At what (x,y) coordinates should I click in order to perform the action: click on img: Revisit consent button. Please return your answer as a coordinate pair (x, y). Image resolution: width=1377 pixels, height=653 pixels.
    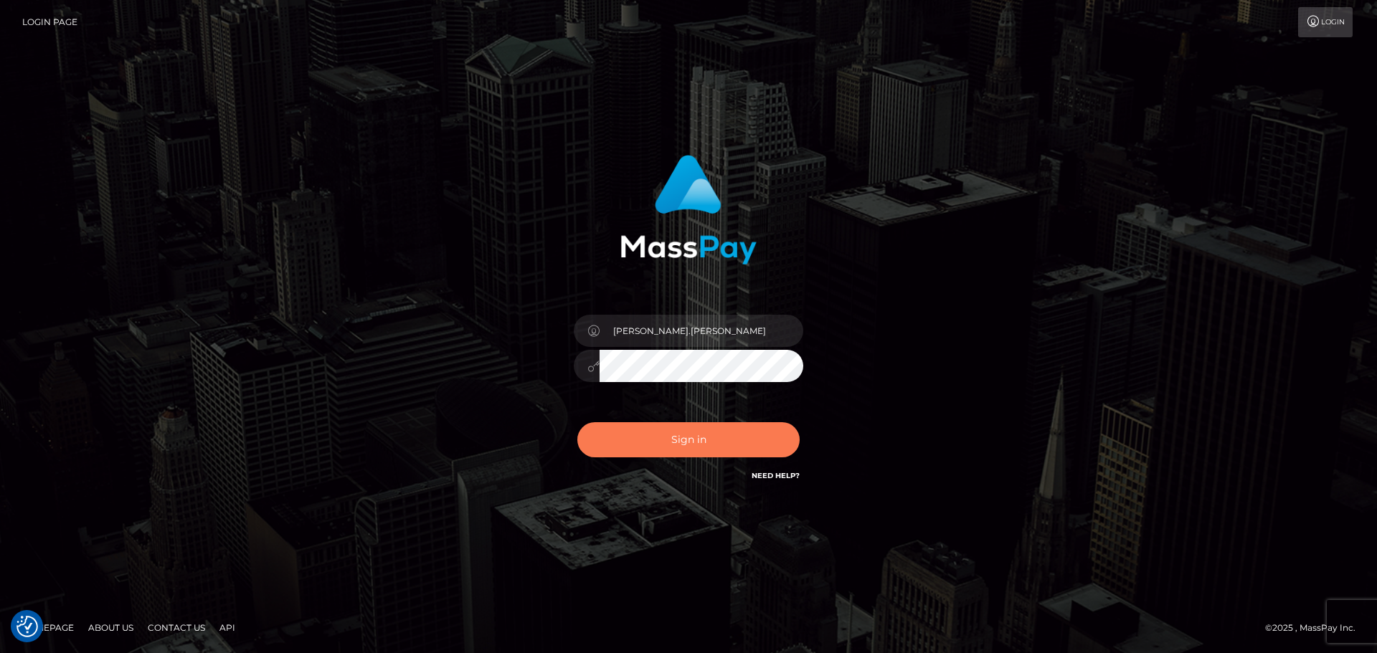
    Looking at the image, I should click on (27, 627).